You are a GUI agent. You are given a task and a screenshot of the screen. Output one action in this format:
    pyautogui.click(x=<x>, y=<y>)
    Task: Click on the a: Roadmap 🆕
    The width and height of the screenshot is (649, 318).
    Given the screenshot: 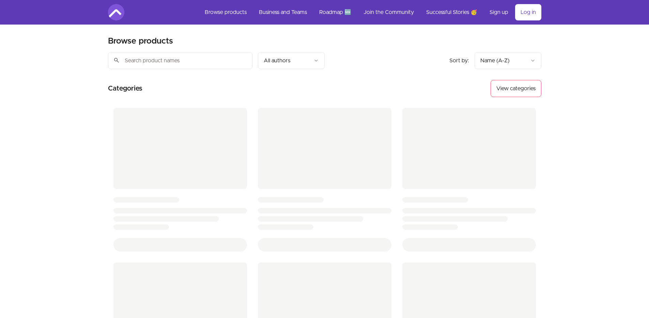 What is the action you would take?
    pyautogui.click(x=335, y=12)
    